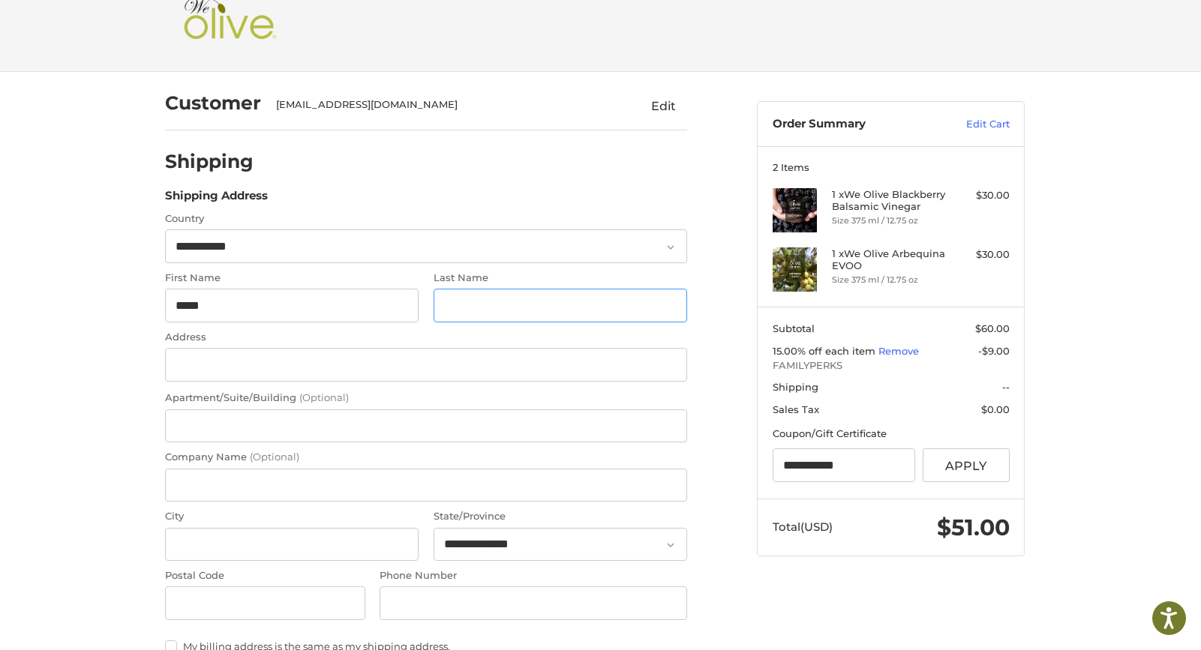  Describe the element at coordinates (216, 200) in the screenshot. I see `legend: Shipping Address` at that location.